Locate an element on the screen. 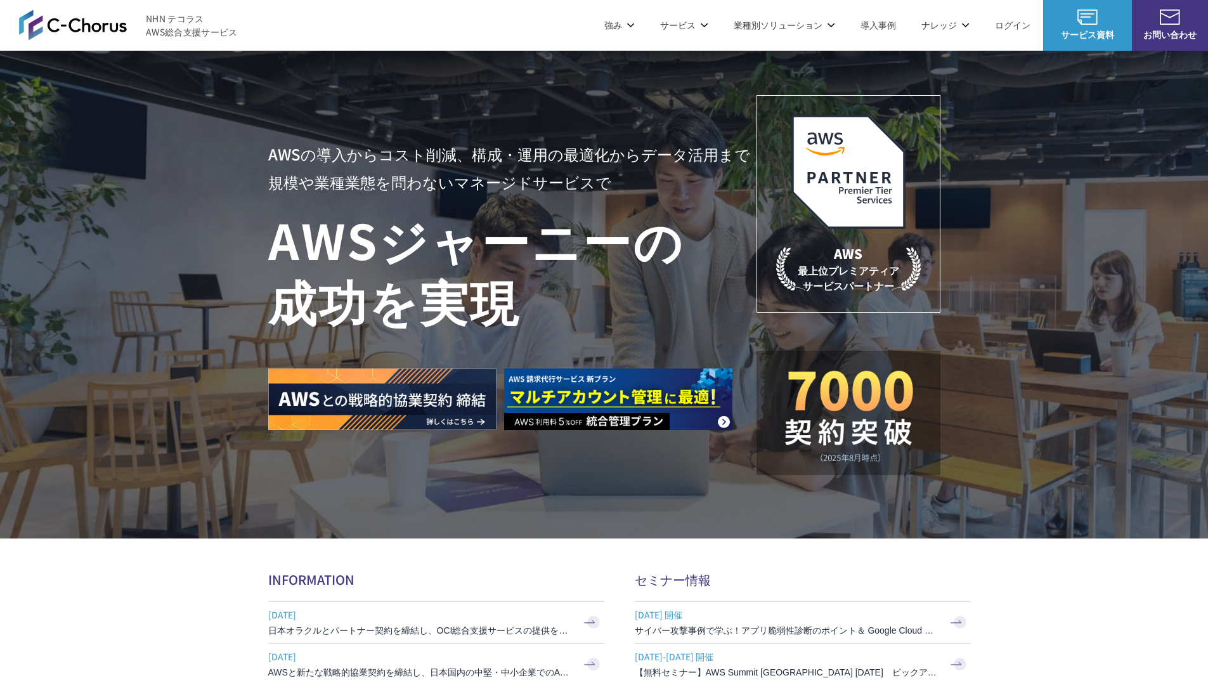 The image size is (1208, 685). img: AWS総合支援サービス C-Chorus サービス資料 is located at coordinates (1087, 17).